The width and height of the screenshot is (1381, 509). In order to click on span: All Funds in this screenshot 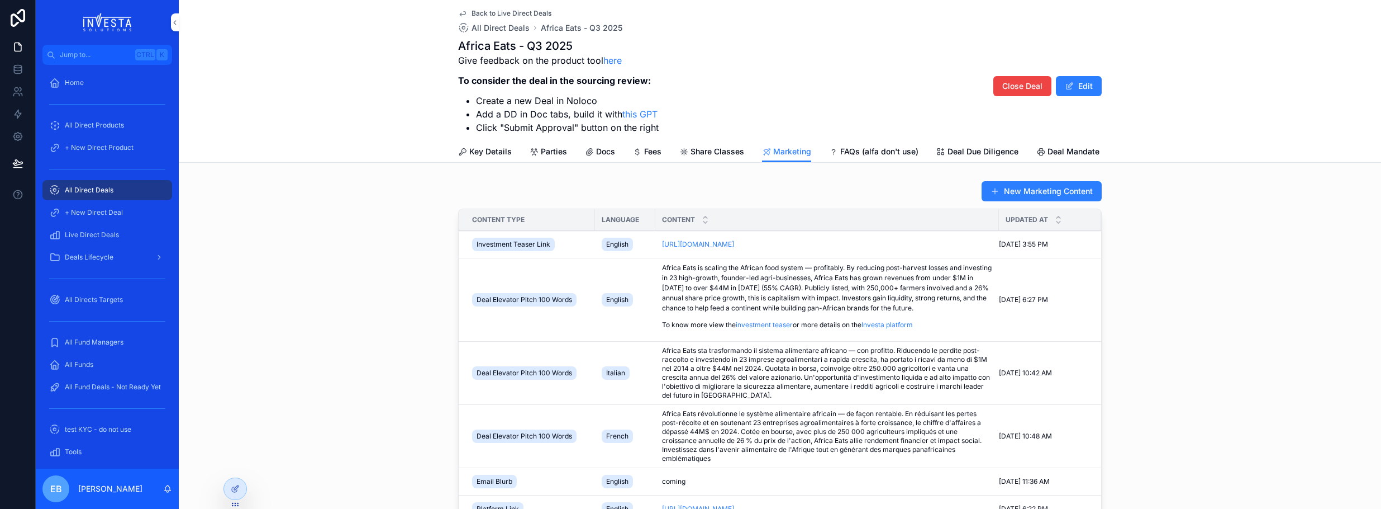, I will do `click(79, 364)`.